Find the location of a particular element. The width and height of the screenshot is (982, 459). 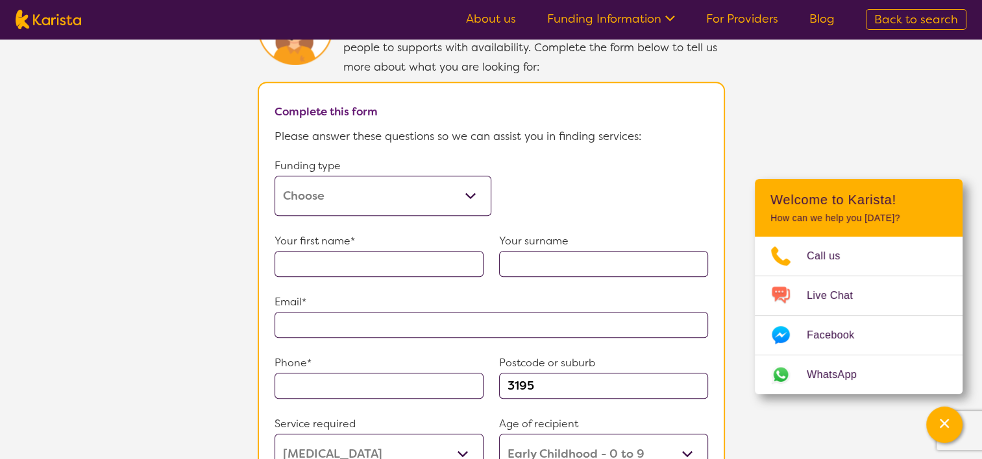

p: Email* is located at coordinates (491, 302).